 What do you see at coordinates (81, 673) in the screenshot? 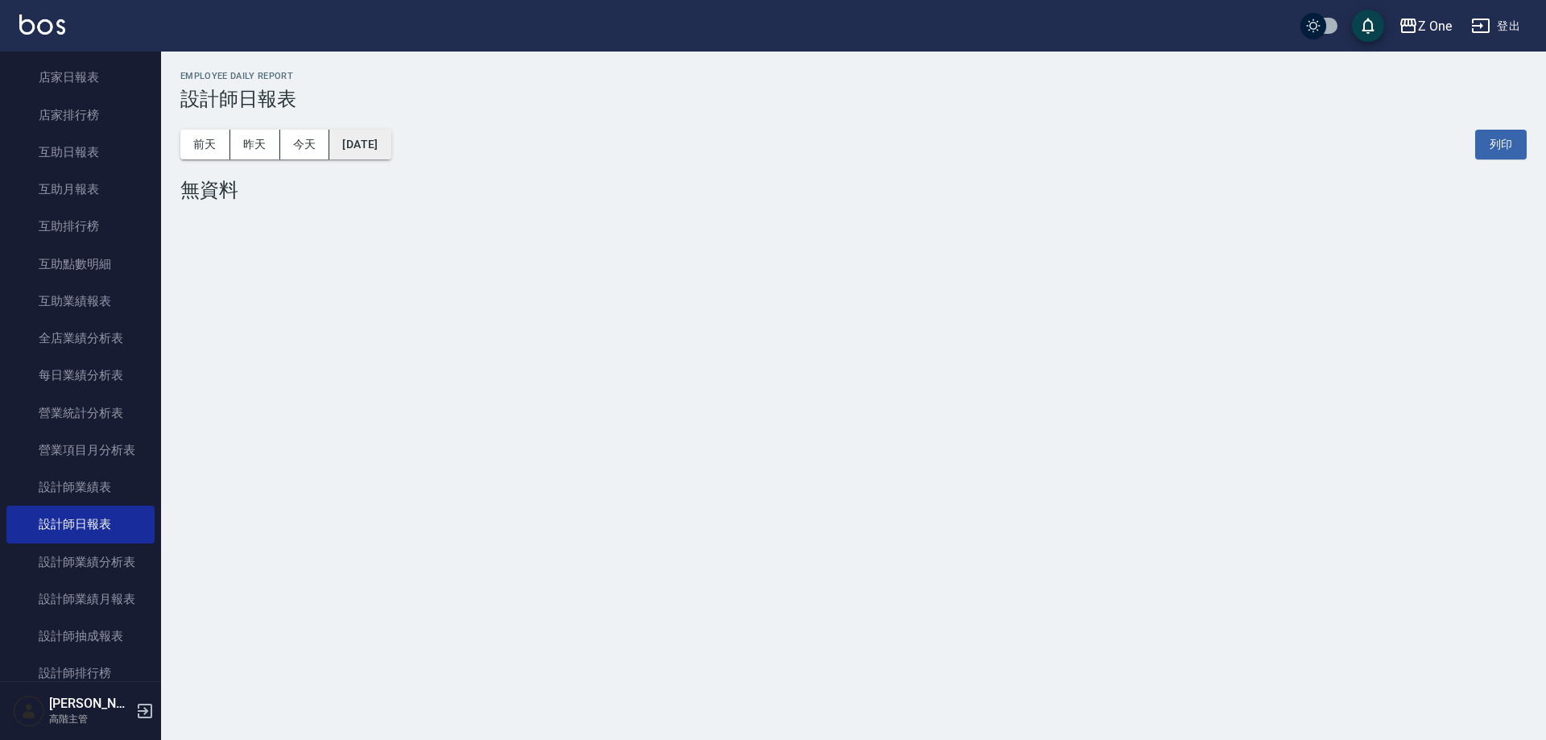
I see `a: 設計師排行榜` at bounding box center [81, 673].